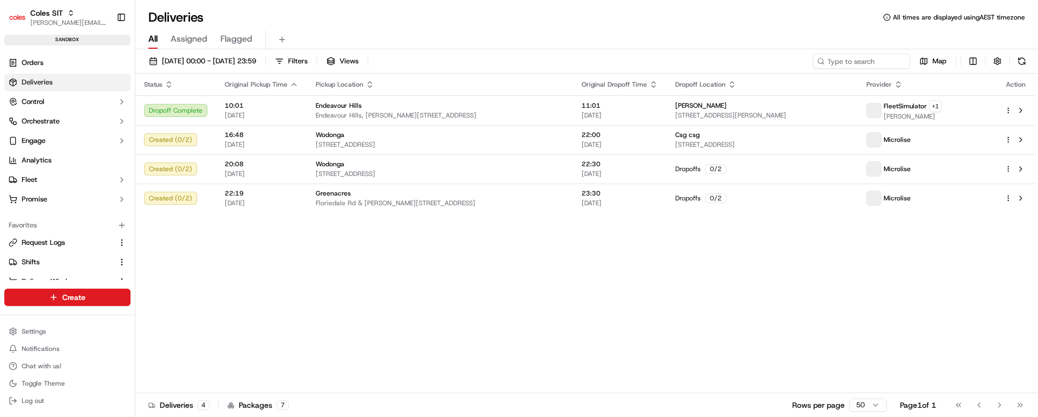  What do you see at coordinates (291, 61) in the screenshot?
I see `button: Filters` at bounding box center [291, 61].